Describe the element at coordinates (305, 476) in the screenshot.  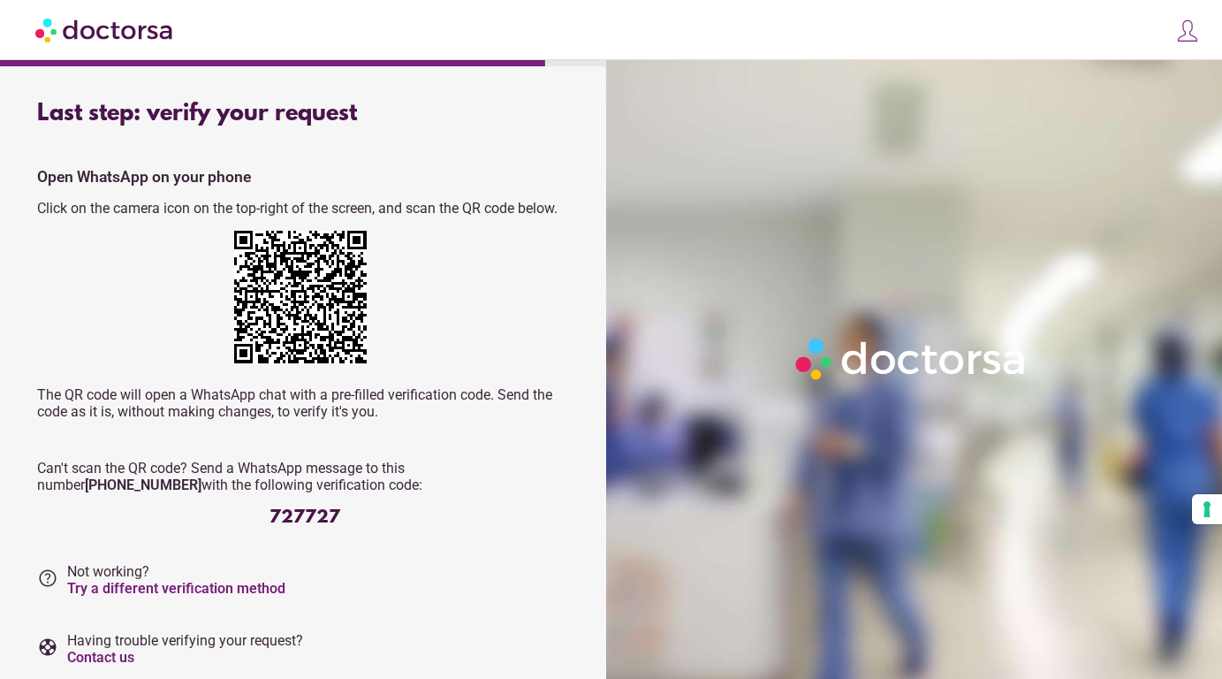
I see `p: Can't scan the QR code? Send a WhatsApp message to this number with the following verification code:` at that location.